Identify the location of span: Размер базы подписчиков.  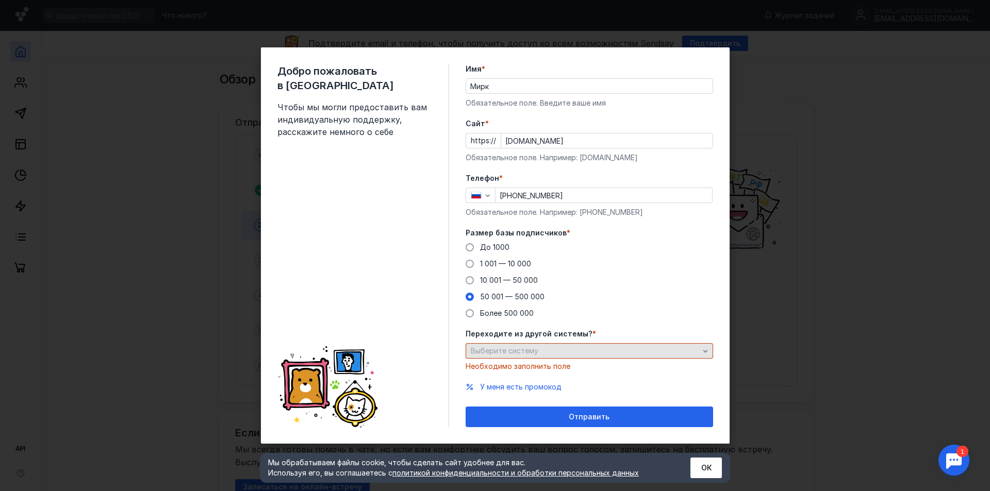
(516, 233).